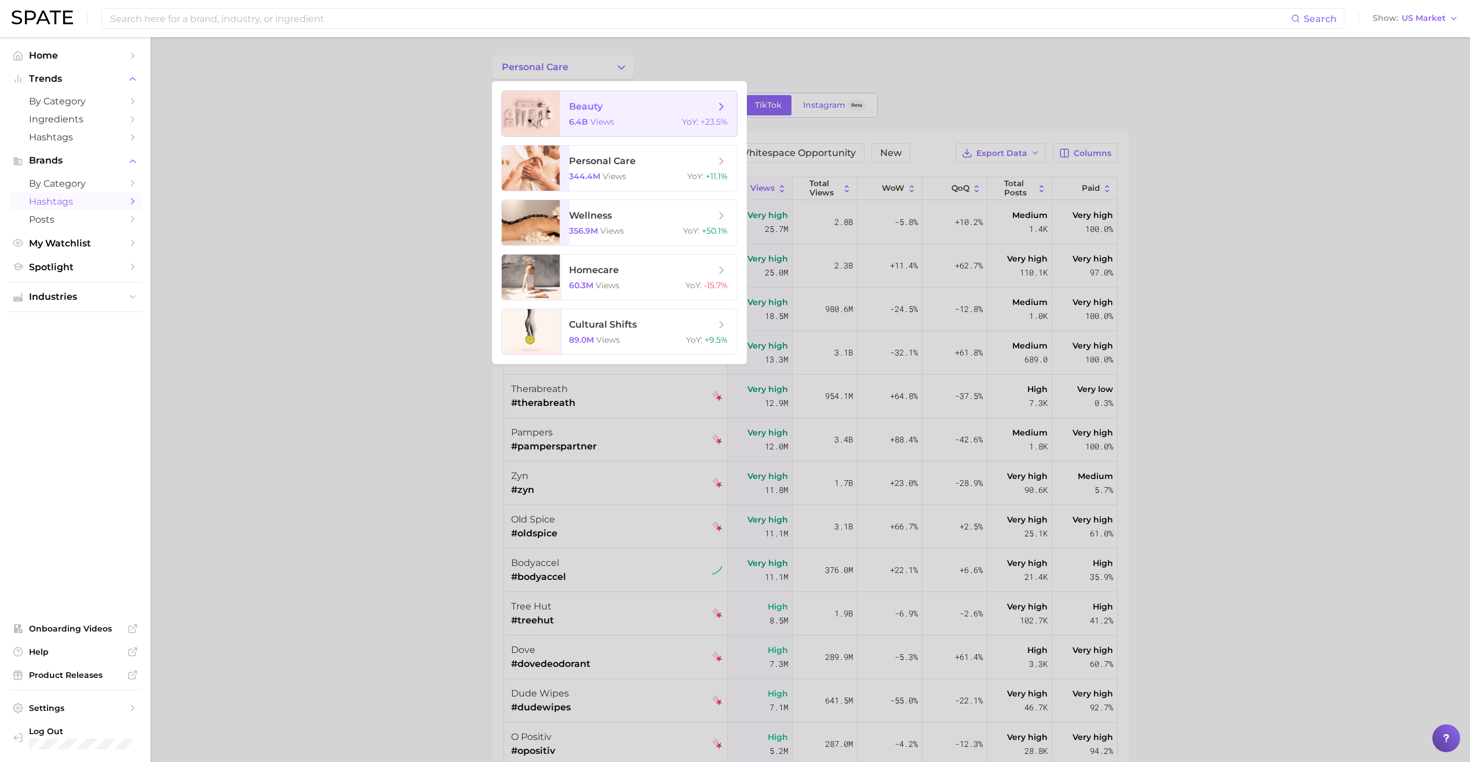 The width and height of the screenshot is (1470, 762). I want to click on a: Onboarding Videos, so click(75, 628).